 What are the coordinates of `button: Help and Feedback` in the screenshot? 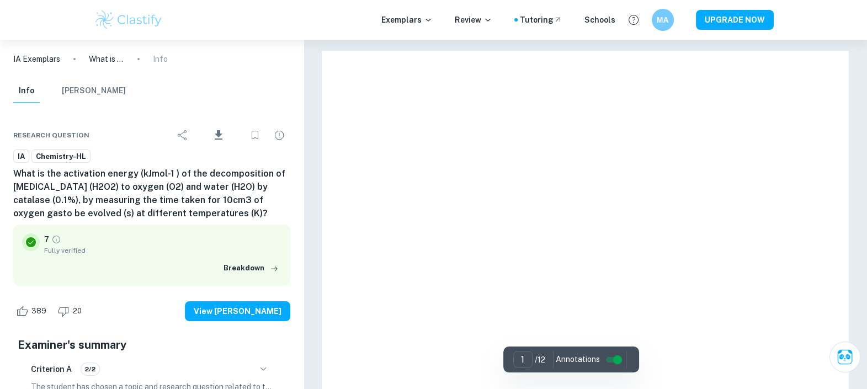 It's located at (634, 20).